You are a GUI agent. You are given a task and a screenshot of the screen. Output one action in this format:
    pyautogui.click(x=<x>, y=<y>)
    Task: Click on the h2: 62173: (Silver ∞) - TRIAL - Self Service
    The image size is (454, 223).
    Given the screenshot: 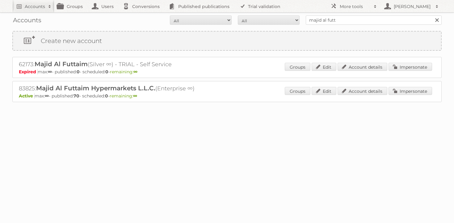 What is the action you would take?
    pyautogui.click(x=127, y=64)
    